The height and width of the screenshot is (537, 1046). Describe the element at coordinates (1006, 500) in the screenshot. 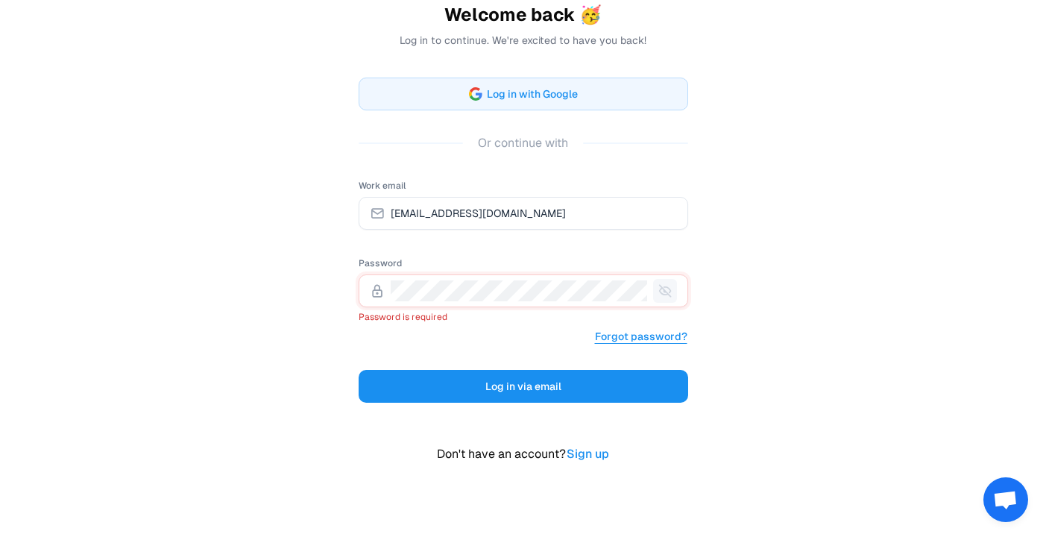

I see `div: Open chat` at that location.